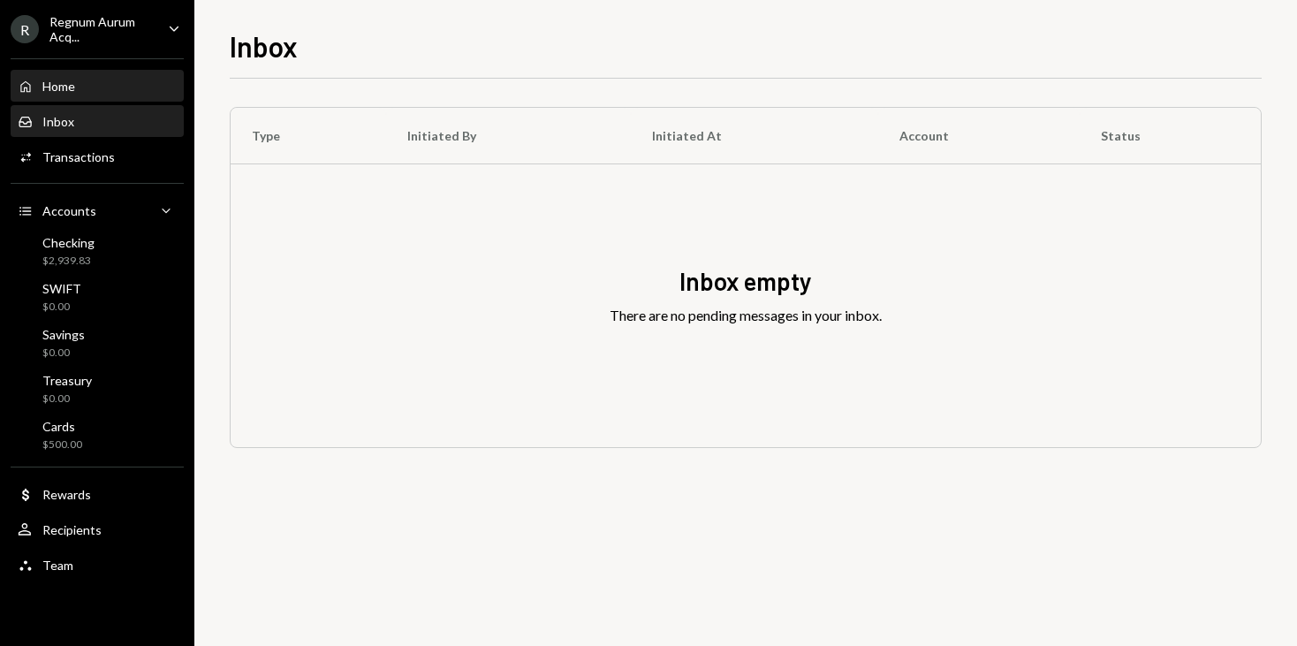 Image resolution: width=1297 pixels, height=646 pixels. Describe the element at coordinates (102, 29) in the screenshot. I see `div: Regnum Aurum Acq...` at that location.